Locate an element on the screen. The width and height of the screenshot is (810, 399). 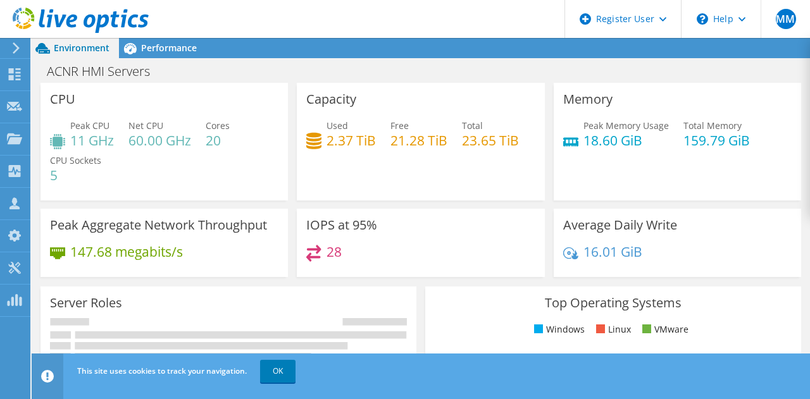
span: Environment is located at coordinates (82, 47).